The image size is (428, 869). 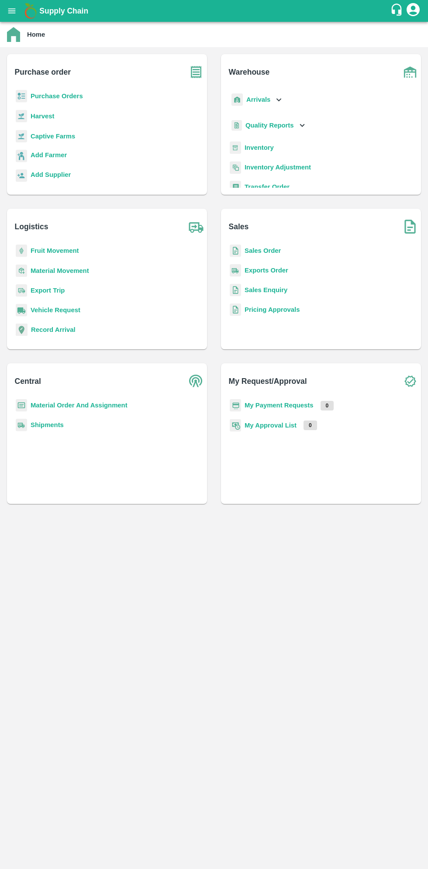 I want to click on img: fruit, so click(x=21, y=251).